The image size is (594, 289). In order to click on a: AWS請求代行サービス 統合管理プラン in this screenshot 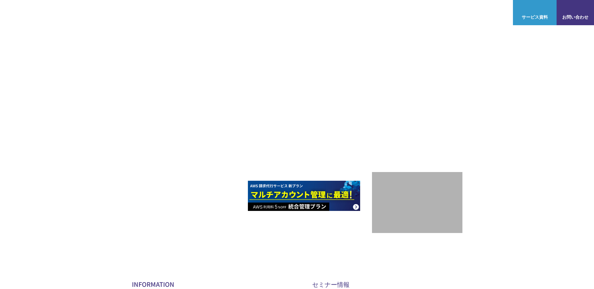, I will do `click(304, 196)`.